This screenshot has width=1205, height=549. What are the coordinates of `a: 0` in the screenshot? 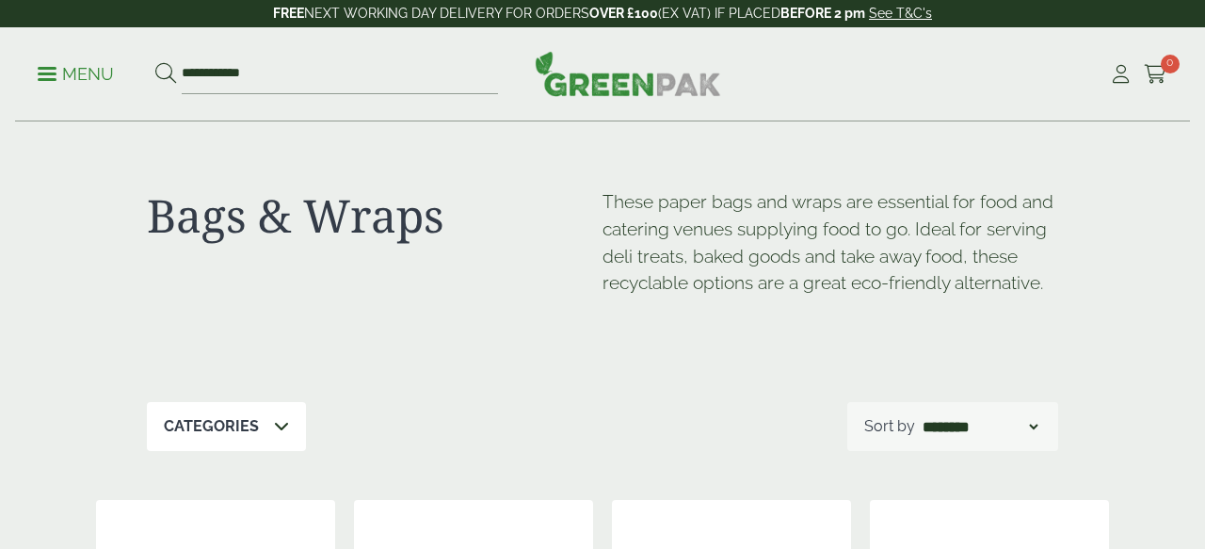 It's located at (1155, 74).